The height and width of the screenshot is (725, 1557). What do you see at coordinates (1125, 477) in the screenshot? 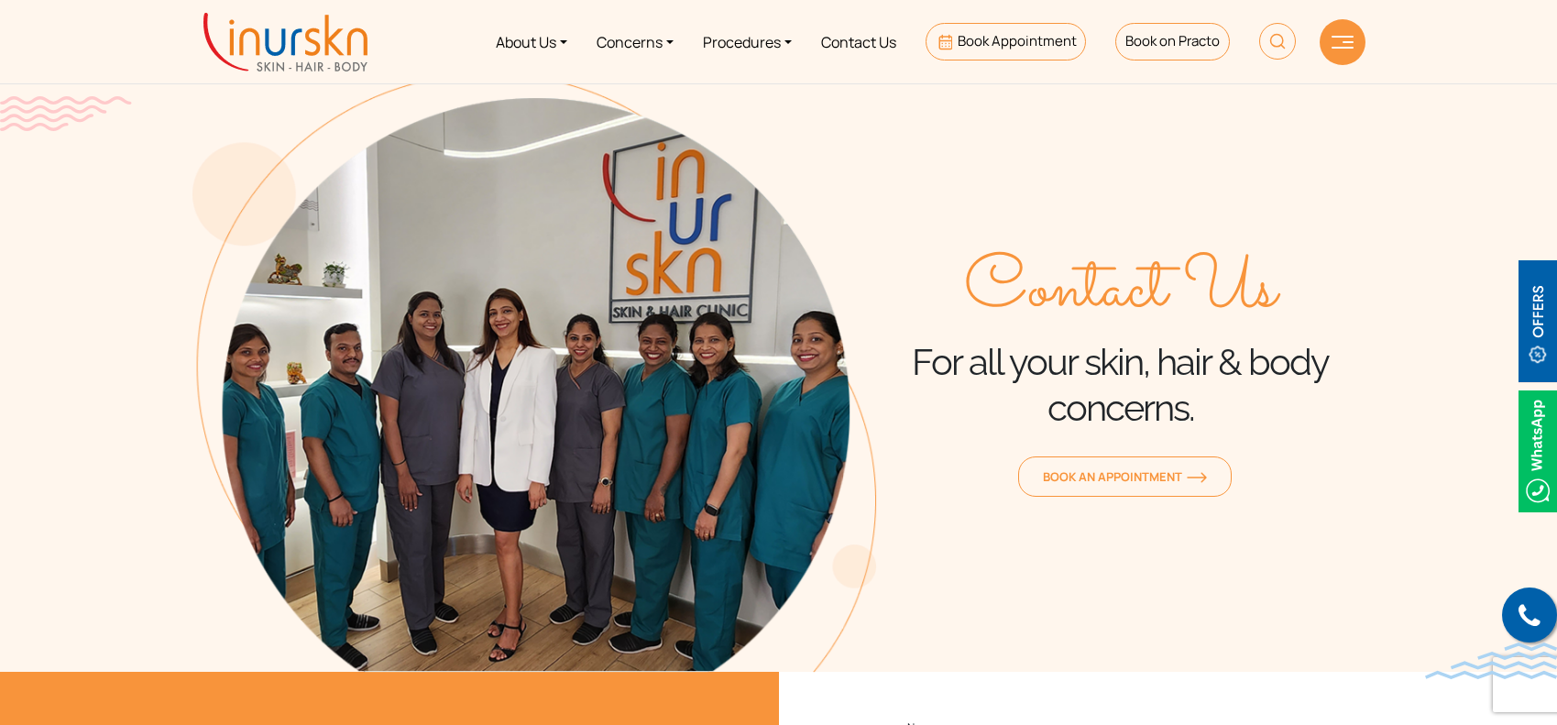
I see `a: Book an Appointmentorange-arrow` at bounding box center [1125, 477].